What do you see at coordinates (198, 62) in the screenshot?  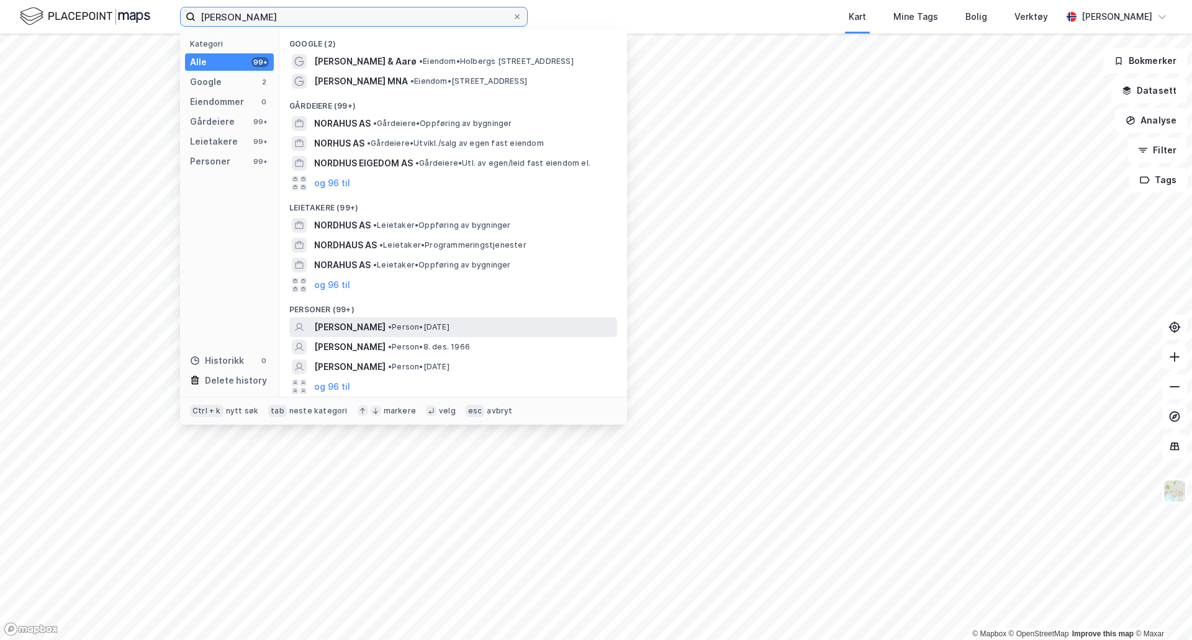 I see `div: Alle` at bounding box center [198, 62].